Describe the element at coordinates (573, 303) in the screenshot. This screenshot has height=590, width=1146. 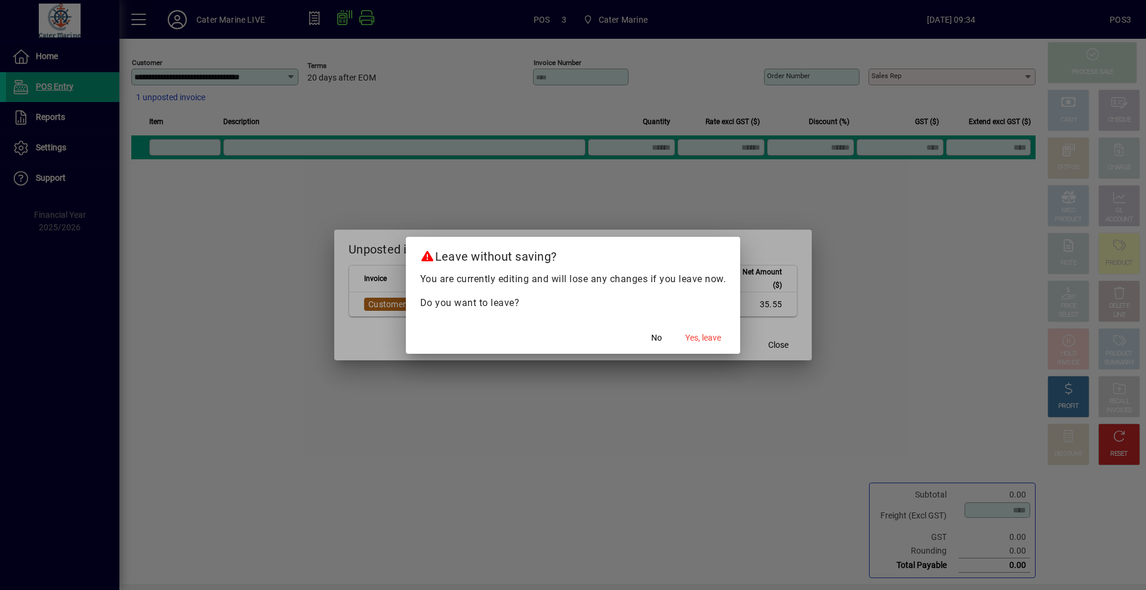
I see `p: Do you want to leave?` at that location.